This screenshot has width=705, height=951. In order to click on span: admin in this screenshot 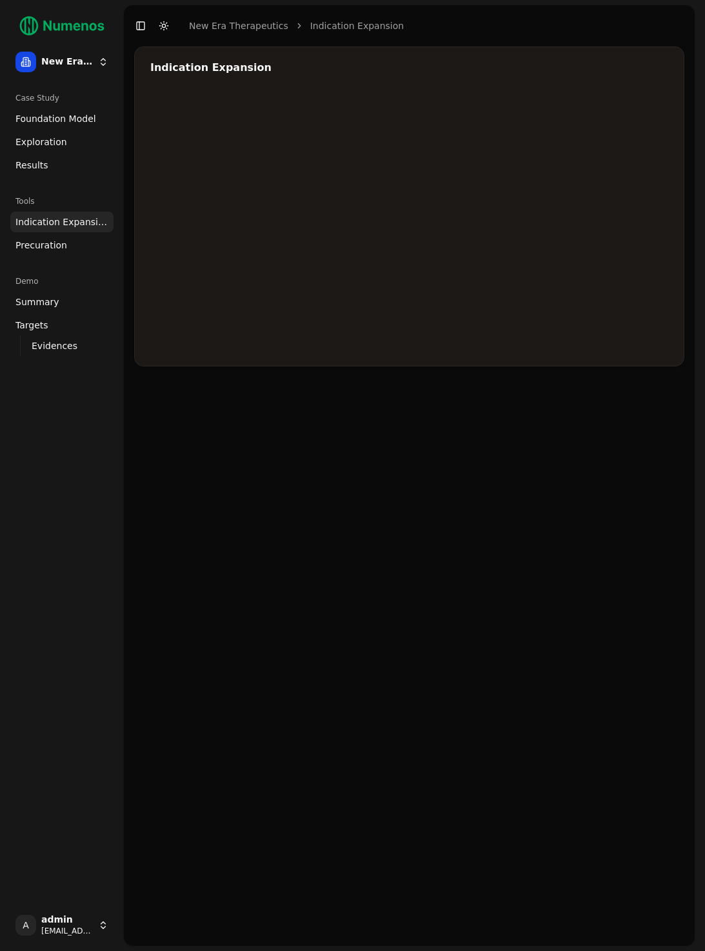, I will do `click(67, 920)`.